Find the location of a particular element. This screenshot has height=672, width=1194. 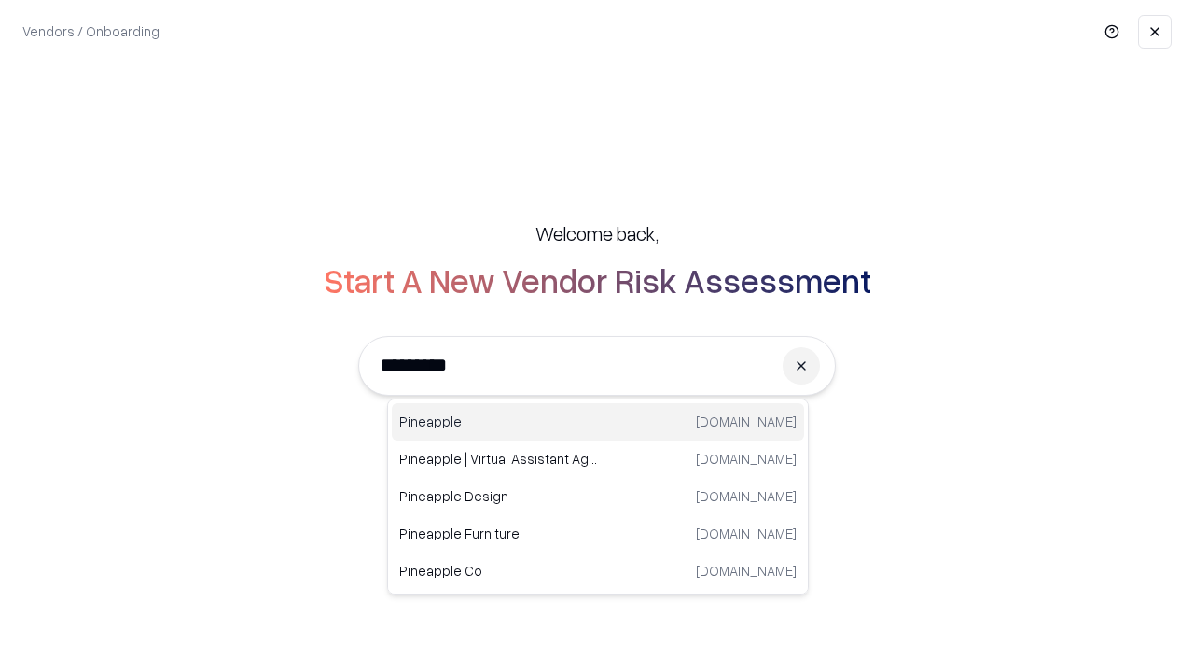

p: Pineapple Design is located at coordinates (498, 495).